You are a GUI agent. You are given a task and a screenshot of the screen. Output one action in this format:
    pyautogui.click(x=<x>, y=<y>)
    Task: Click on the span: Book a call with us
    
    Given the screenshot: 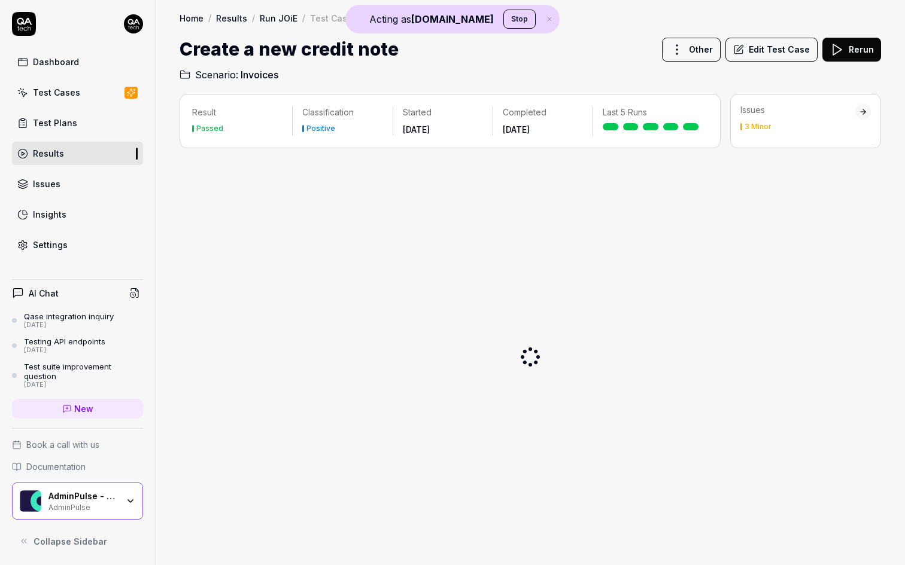 What is the action you would take?
    pyautogui.click(x=63, y=445)
    